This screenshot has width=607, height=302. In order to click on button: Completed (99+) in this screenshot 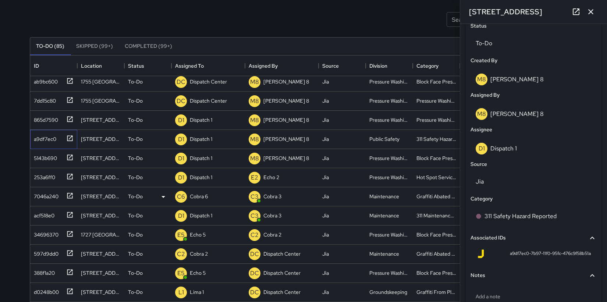, I will do `click(148, 46)`.